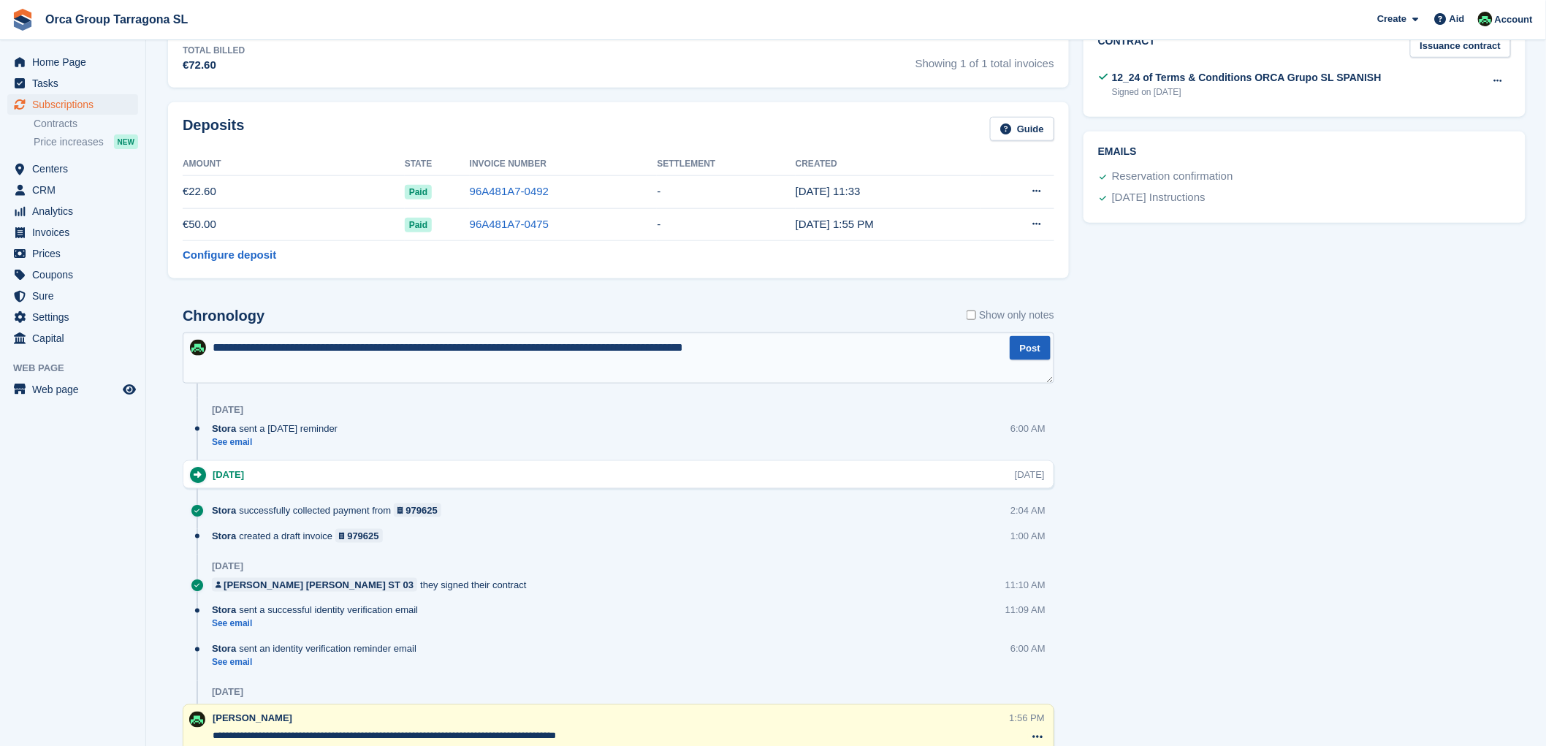 Image resolution: width=1546 pixels, height=746 pixels. Describe the element at coordinates (48, 338) in the screenshot. I see `font: Capital` at that location.